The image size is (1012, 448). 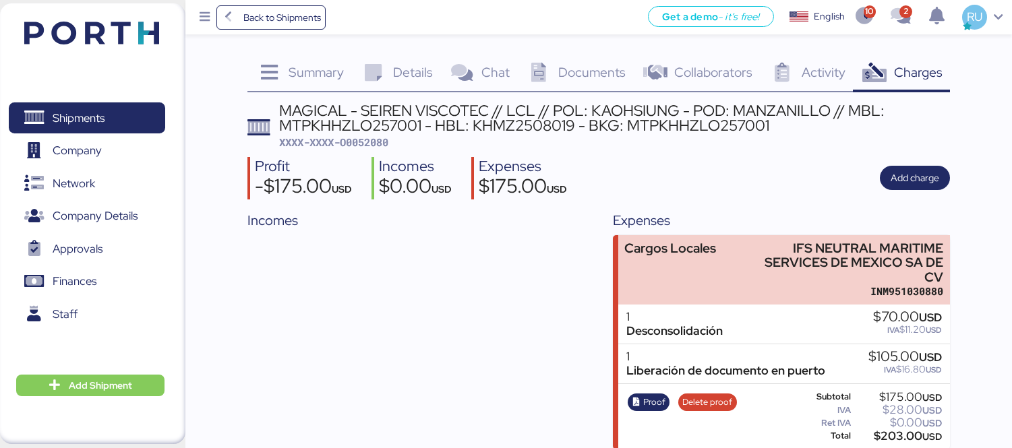 What do you see at coordinates (87, 282) in the screenshot?
I see `a: Finances` at bounding box center [87, 282].